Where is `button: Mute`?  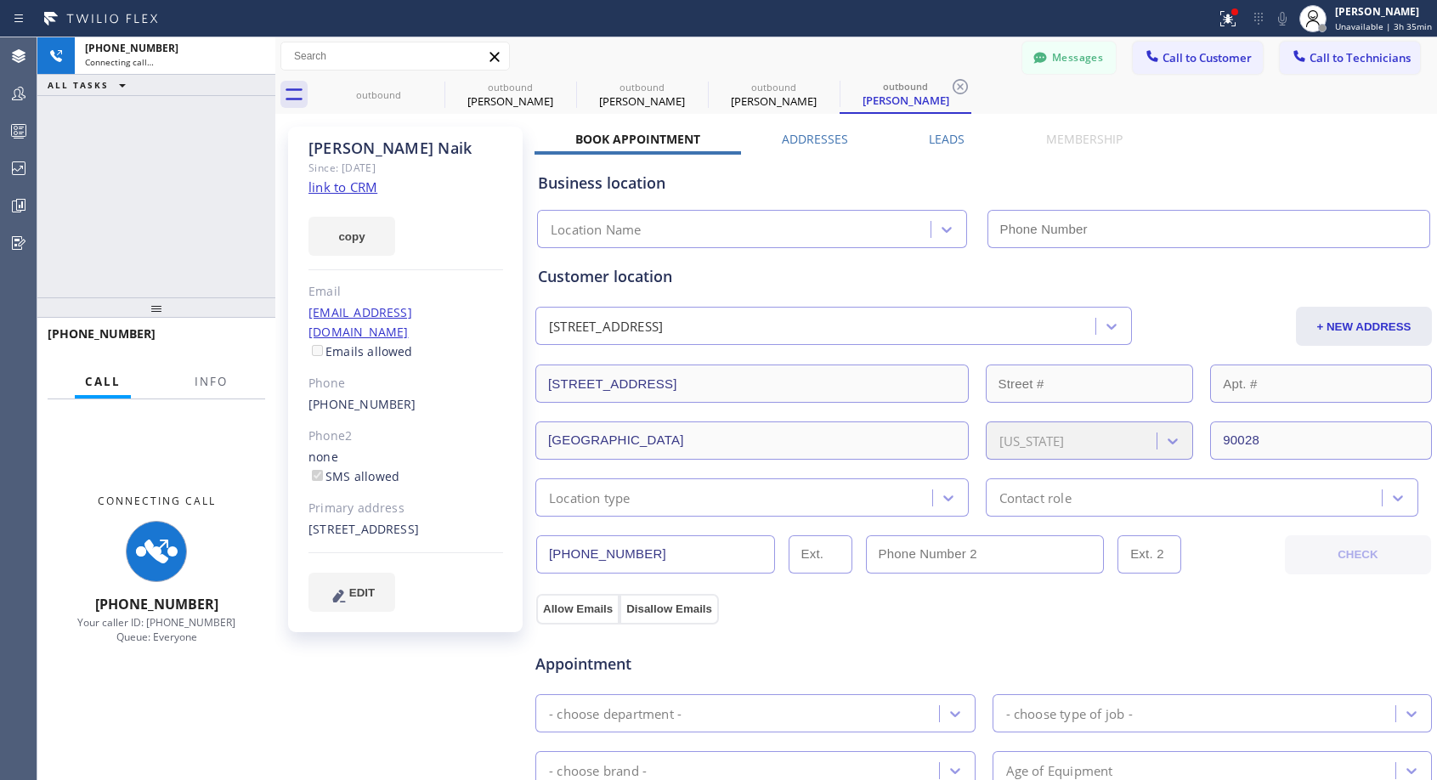
button: Mute is located at coordinates (1282, 19).